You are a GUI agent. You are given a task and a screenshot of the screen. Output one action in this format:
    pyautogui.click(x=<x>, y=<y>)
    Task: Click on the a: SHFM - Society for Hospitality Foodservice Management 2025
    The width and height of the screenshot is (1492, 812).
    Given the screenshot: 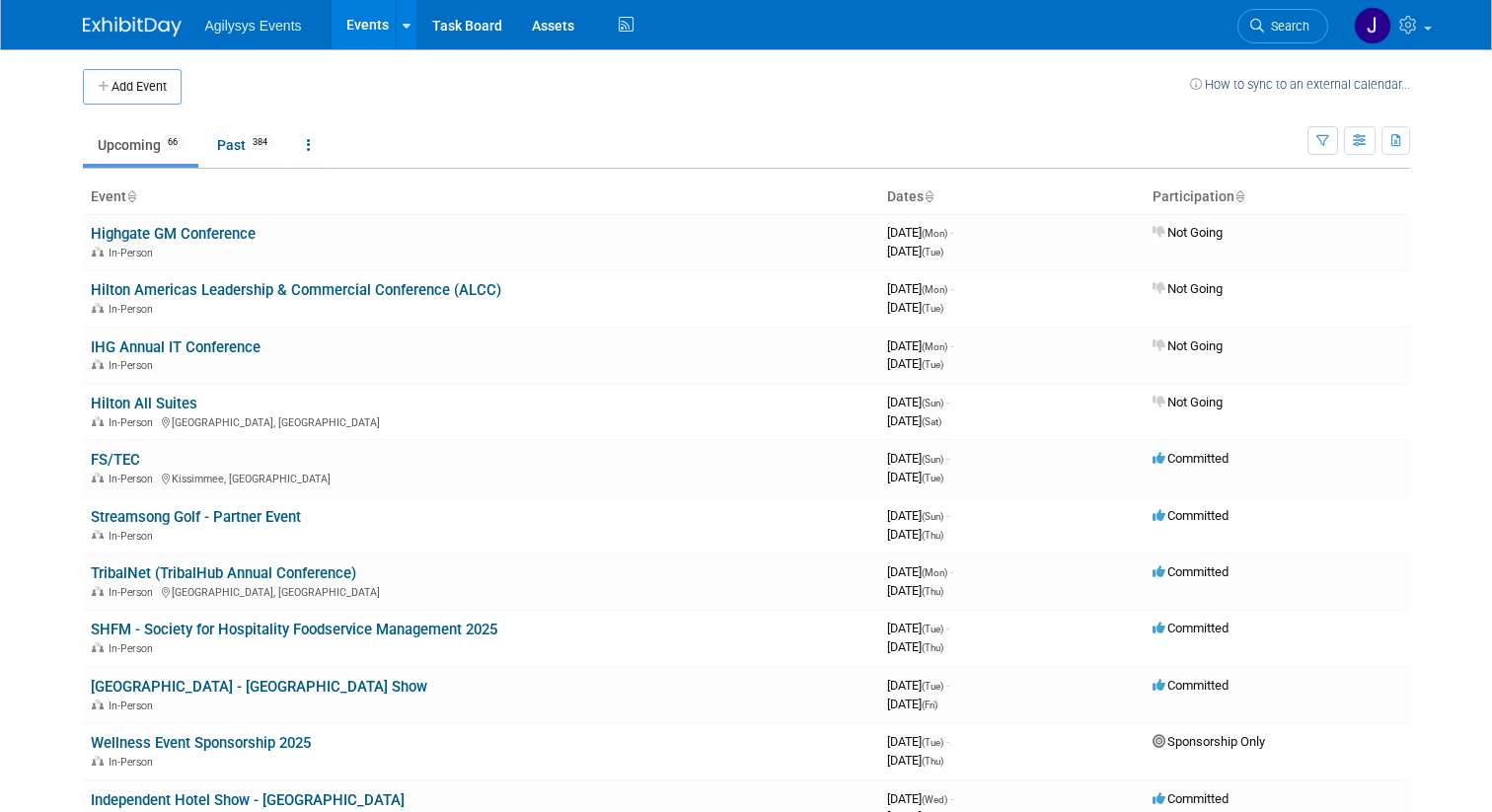 What is the action you would take?
    pyautogui.click(x=294, y=629)
    